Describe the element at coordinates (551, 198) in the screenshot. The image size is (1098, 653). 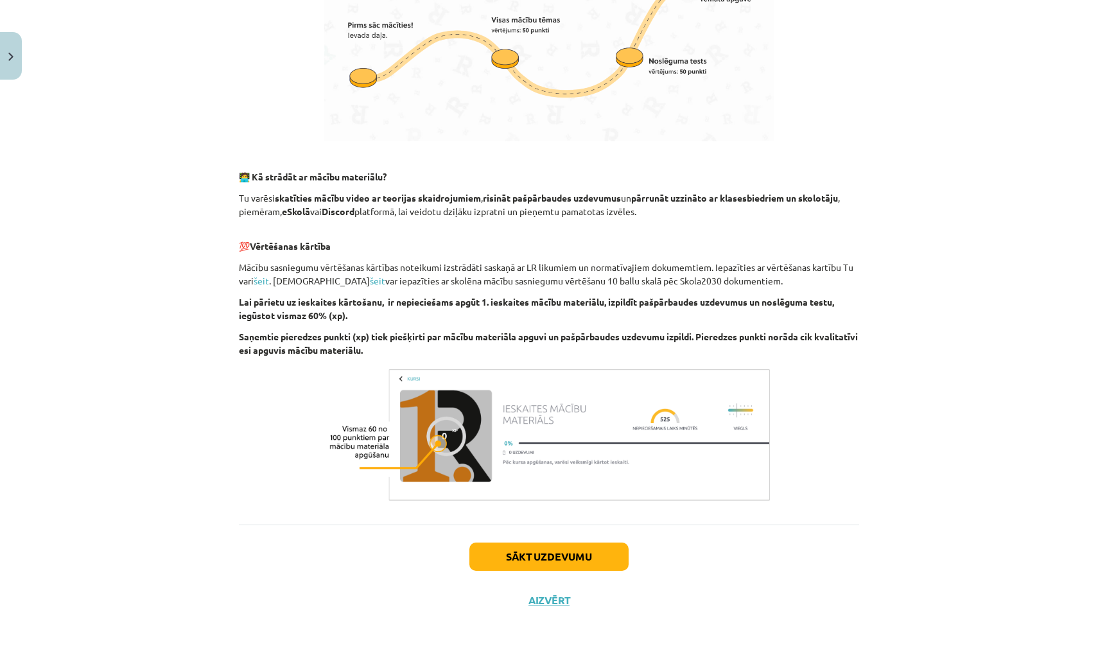
I see `strong: risināt pašpārbaudes uzdevumus` at that location.